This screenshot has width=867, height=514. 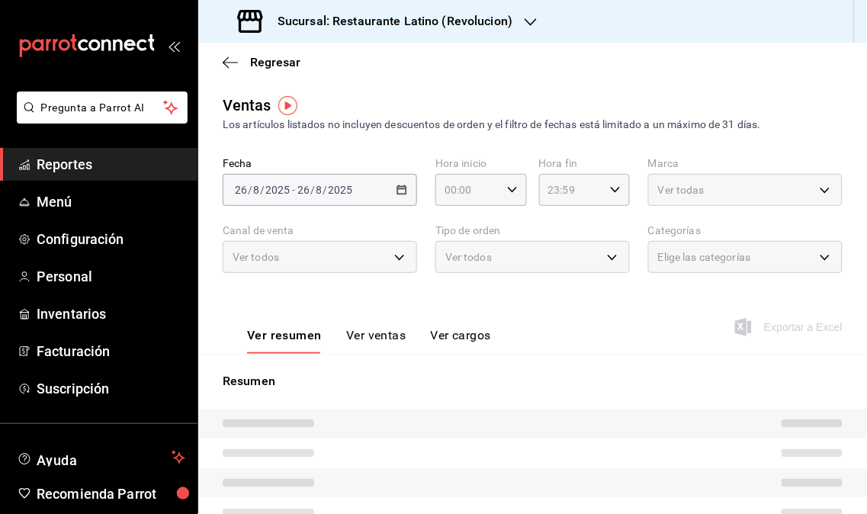 I want to click on label: Hora inicio, so click(x=481, y=164).